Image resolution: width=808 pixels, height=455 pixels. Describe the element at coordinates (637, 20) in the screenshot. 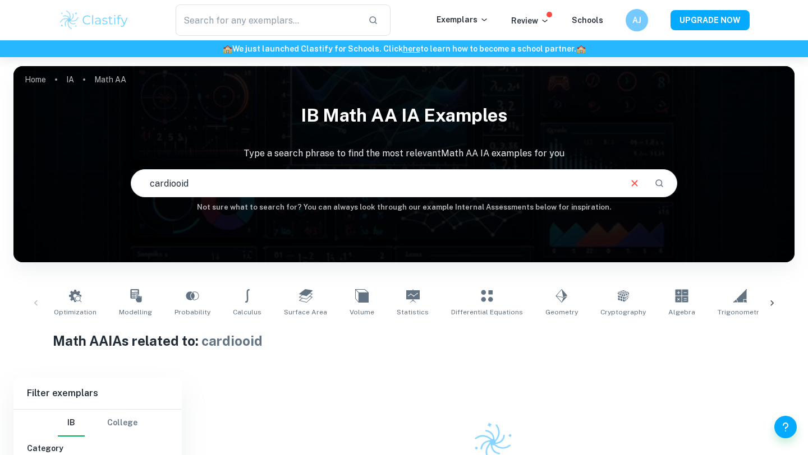

I see `h6: AJ` at that location.